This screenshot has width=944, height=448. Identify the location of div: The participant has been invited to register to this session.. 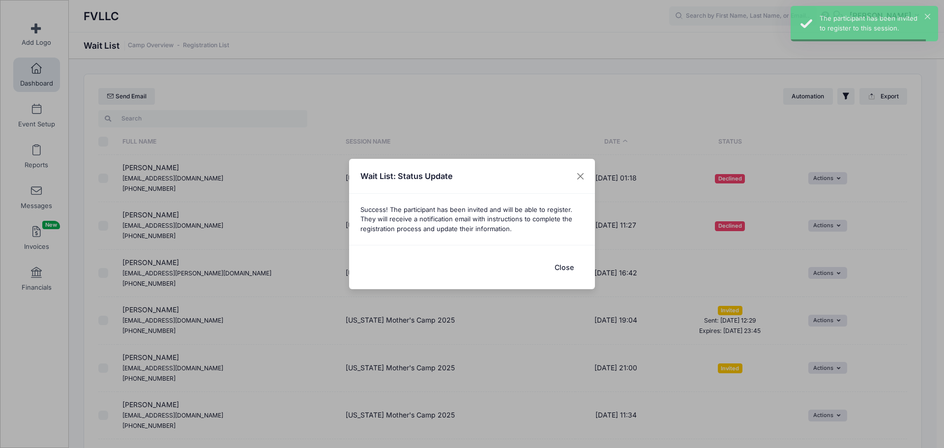
(875, 23).